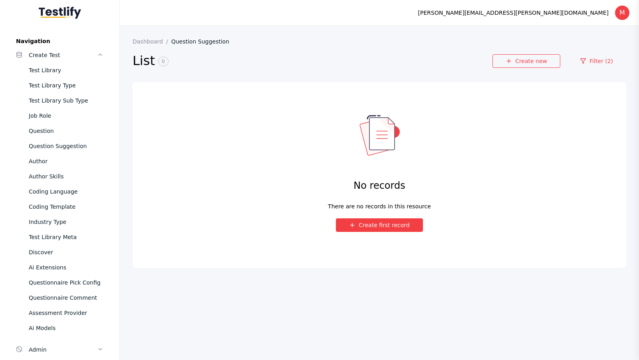 The width and height of the screenshot is (639, 360). I want to click on div: Job Role, so click(66, 116).